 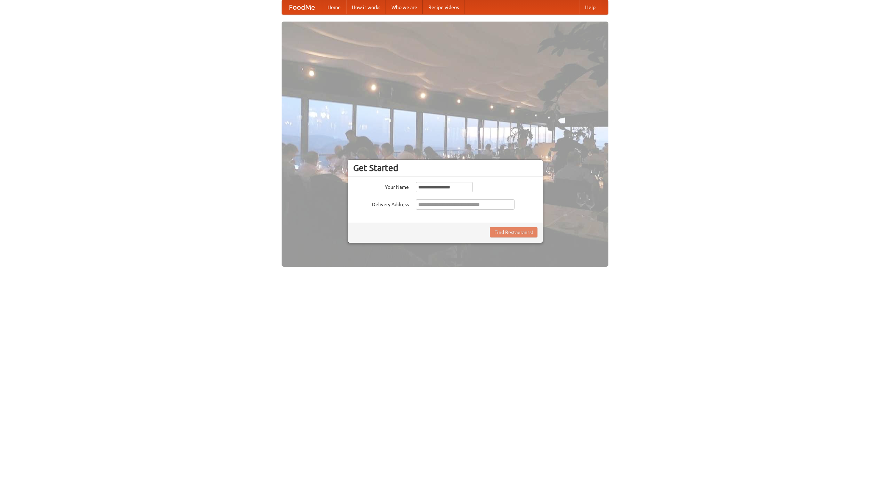 I want to click on a: Recipe videos, so click(x=444, y=7).